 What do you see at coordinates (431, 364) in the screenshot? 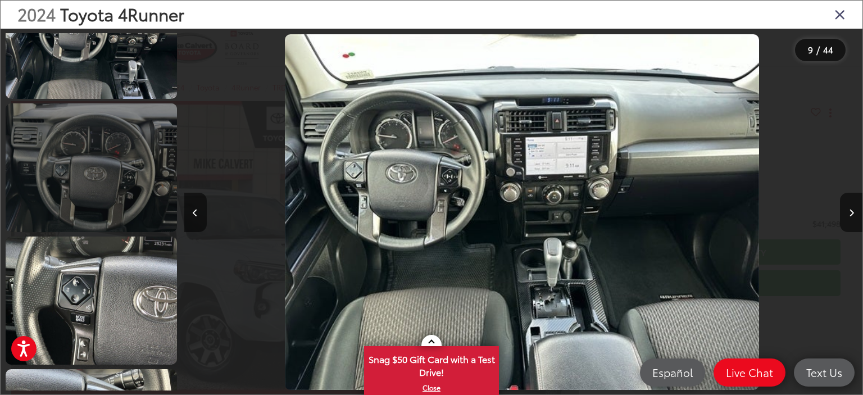
I see `span: Snag $50 Gift Card with a Test Drive!` at bounding box center [431, 364].